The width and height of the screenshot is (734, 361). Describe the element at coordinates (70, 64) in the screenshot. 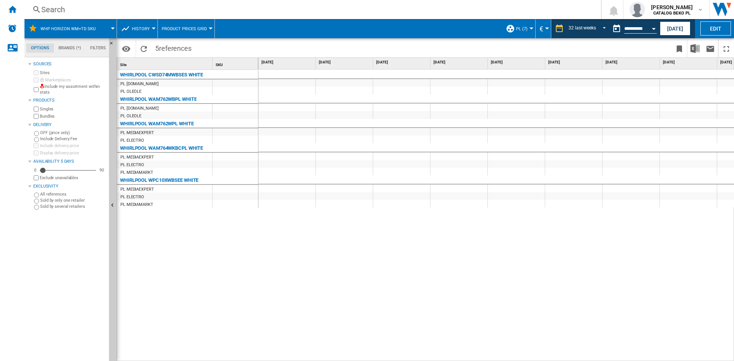

I see `div: Sources` at that location.